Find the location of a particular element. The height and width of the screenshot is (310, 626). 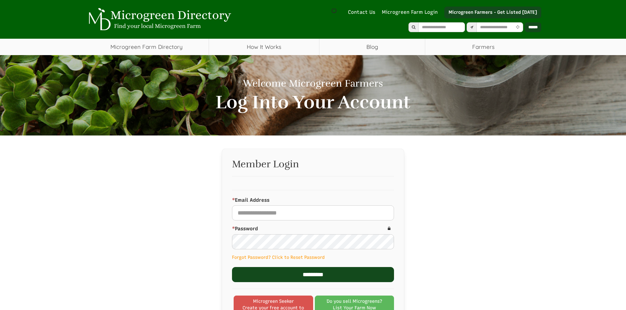

h2: Log Into Your Account is located at coordinates (313, 103).